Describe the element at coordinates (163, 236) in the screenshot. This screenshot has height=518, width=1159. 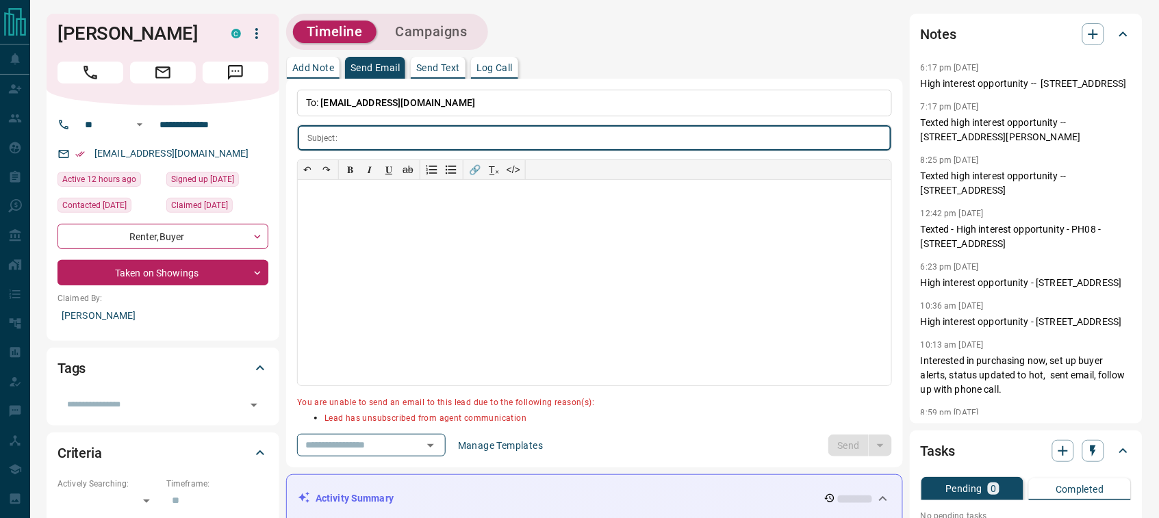
I see `div: Renter , Buyer` at that location.